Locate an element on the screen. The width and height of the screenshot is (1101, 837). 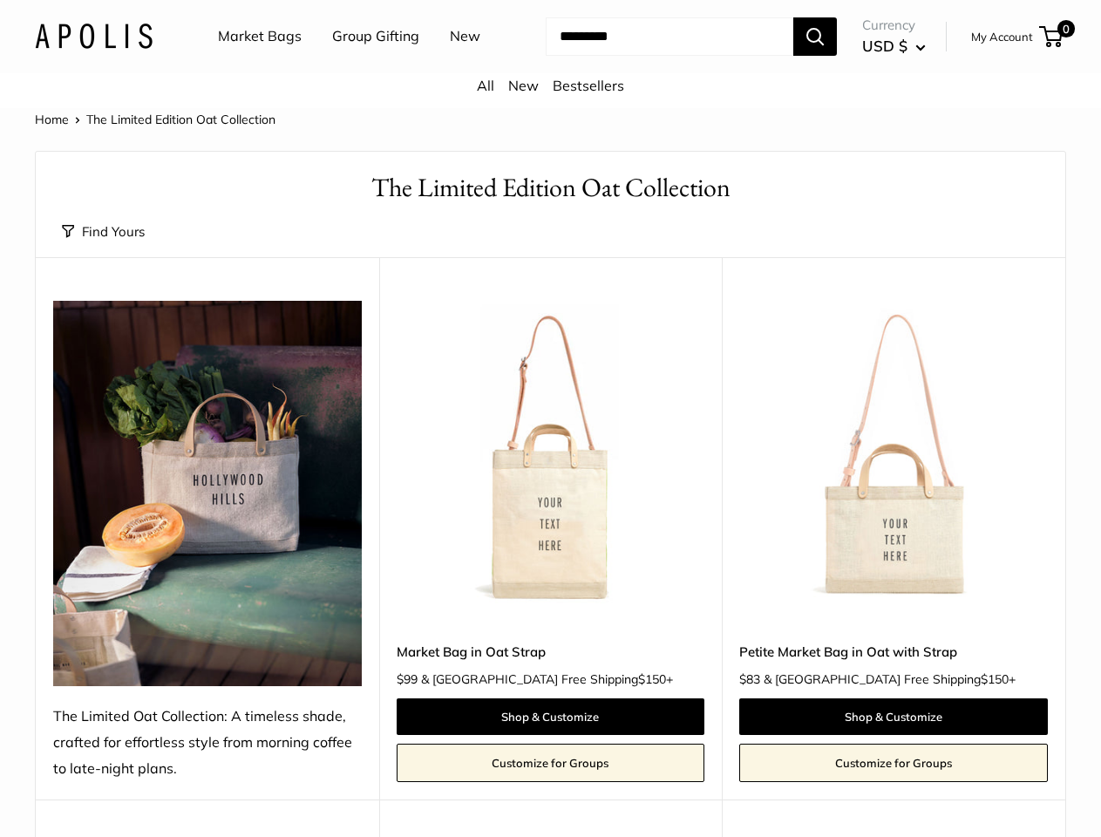
a: Market Bags is located at coordinates (260, 37).